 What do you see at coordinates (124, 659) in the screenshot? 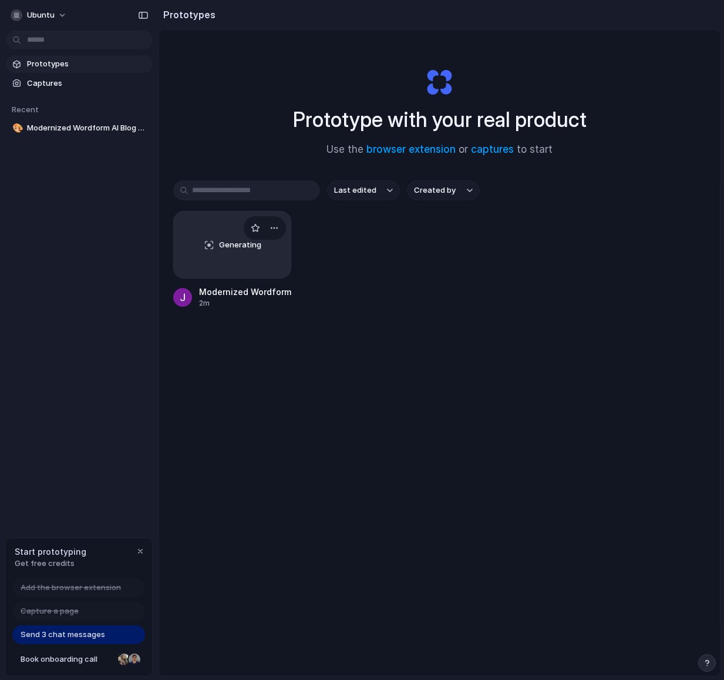
I see `div: Nicole Kubica` at bounding box center [124, 659].